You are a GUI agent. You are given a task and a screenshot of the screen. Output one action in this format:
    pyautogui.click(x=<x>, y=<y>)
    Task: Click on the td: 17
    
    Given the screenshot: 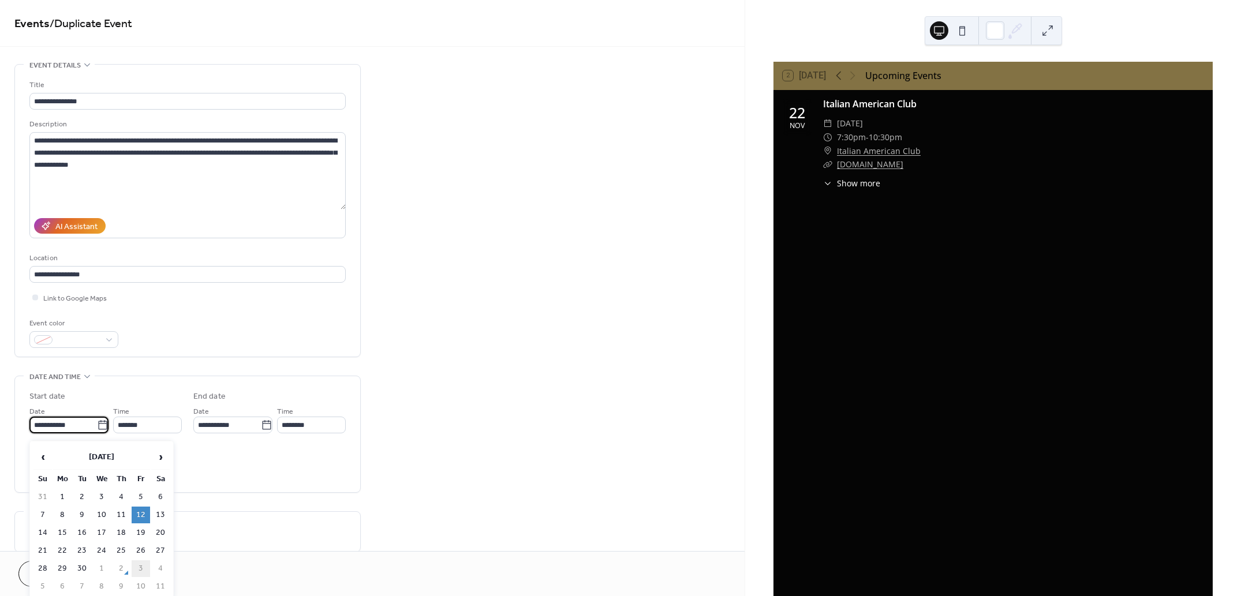 What is the action you would take?
    pyautogui.click(x=102, y=533)
    